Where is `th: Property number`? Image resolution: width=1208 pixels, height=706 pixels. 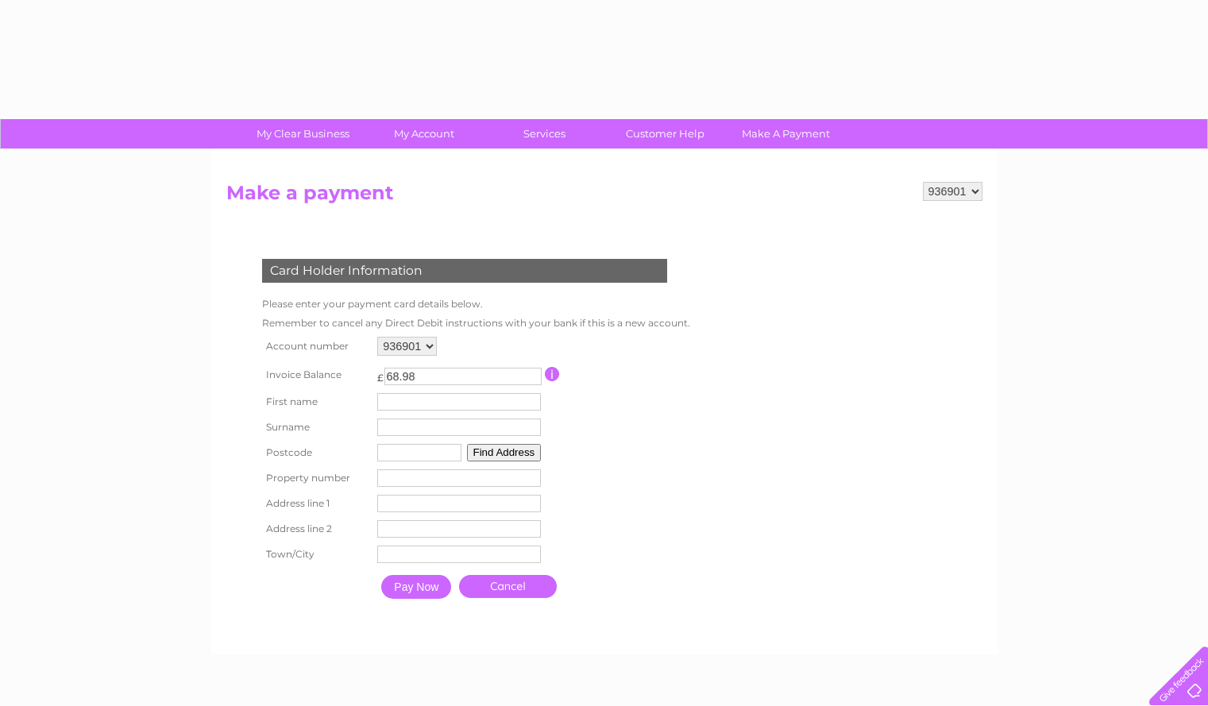
th: Property number is located at coordinates (316, 478).